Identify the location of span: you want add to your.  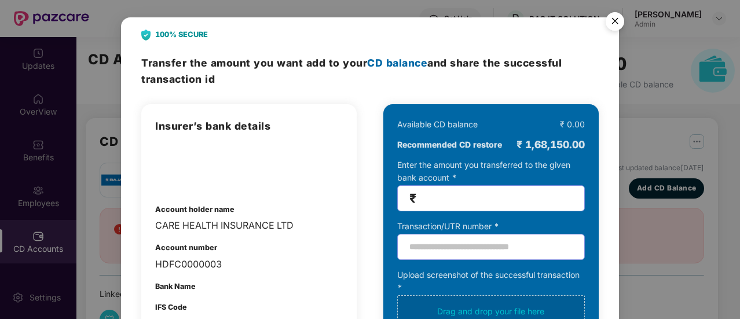
(341, 63).